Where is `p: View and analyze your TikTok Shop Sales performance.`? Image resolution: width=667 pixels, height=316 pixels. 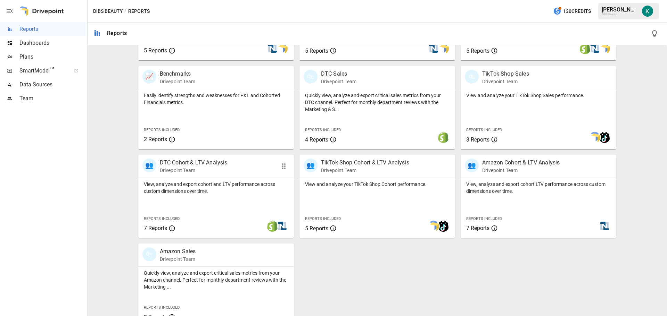 p: View and analyze your TikTok Shop Sales performance. is located at coordinates (538, 96).